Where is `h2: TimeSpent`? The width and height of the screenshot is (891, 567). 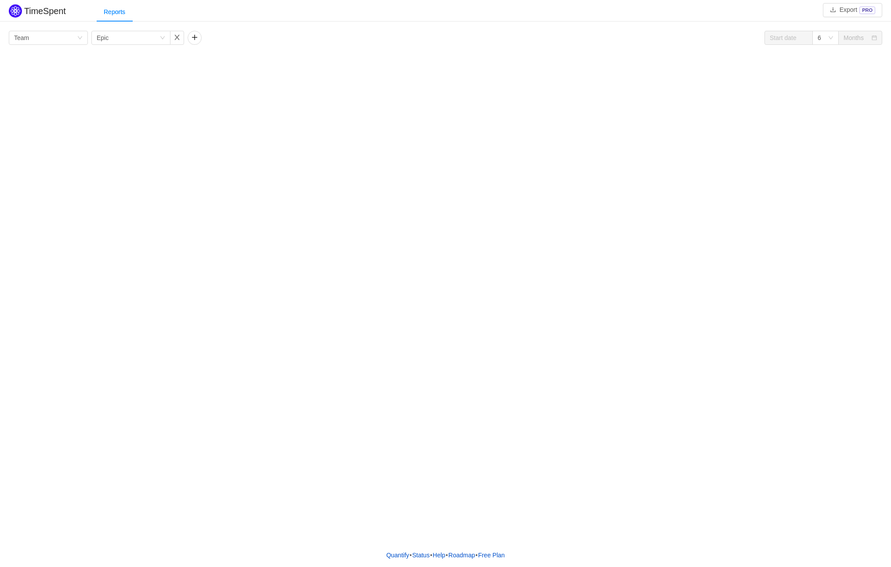 h2: TimeSpent is located at coordinates (45, 11).